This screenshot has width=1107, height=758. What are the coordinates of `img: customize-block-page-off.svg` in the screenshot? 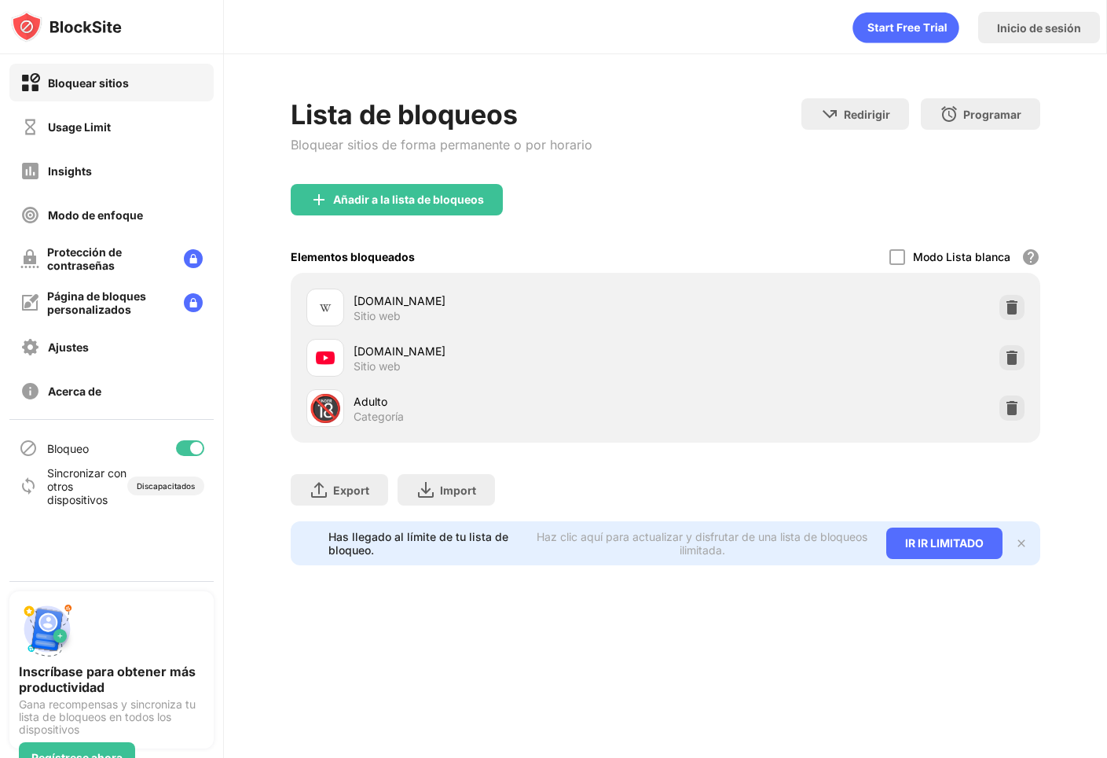 It's located at (30, 303).